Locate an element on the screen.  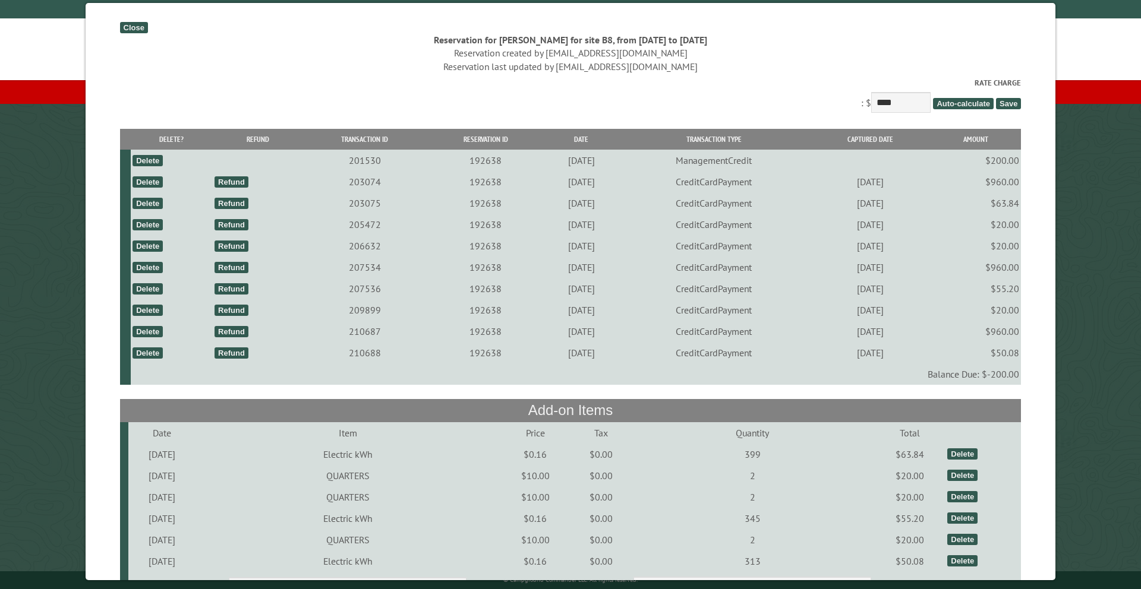
span: Auto-calculate is located at coordinates (963, 103).